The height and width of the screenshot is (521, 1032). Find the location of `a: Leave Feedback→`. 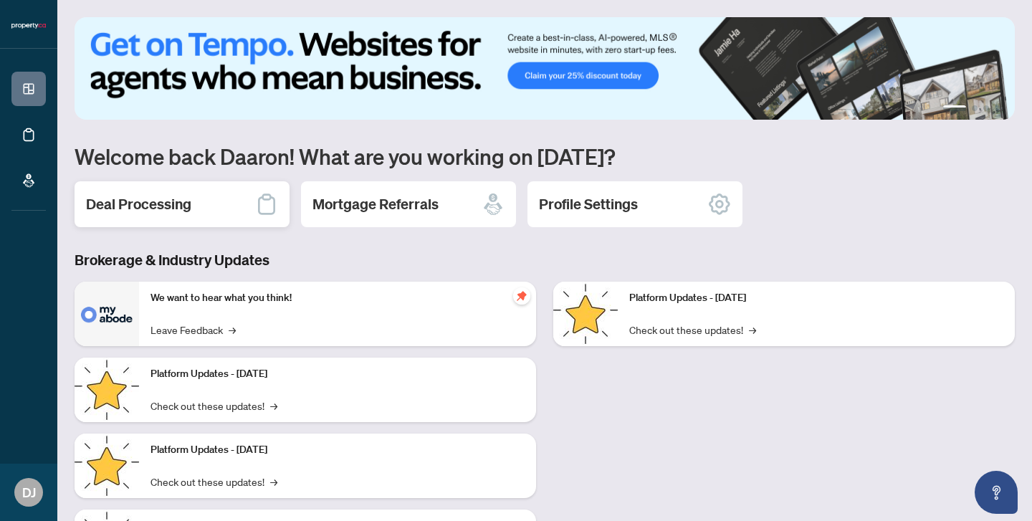

a: Leave Feedback→ is located at coordinates (193, 330).